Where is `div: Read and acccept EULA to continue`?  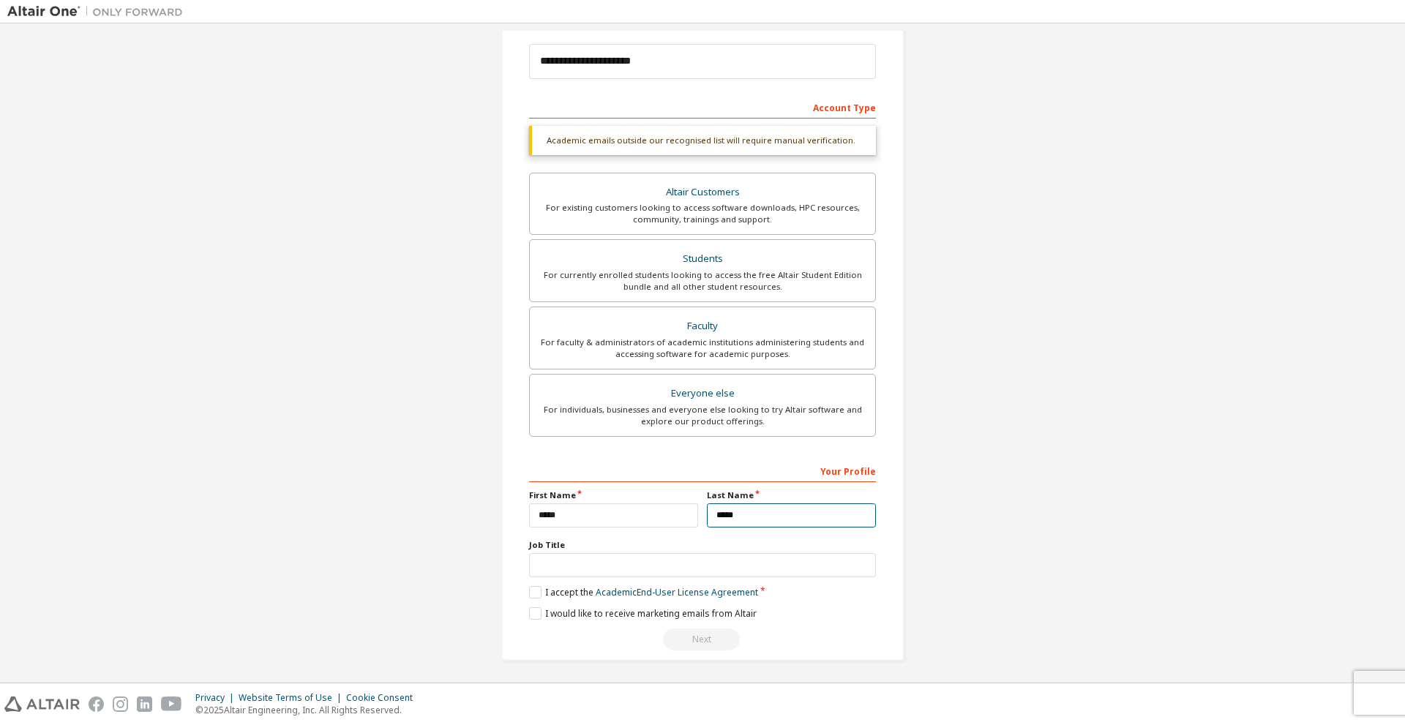 div: Read and acccept EULA to continue is located at coordinates (703, 640).